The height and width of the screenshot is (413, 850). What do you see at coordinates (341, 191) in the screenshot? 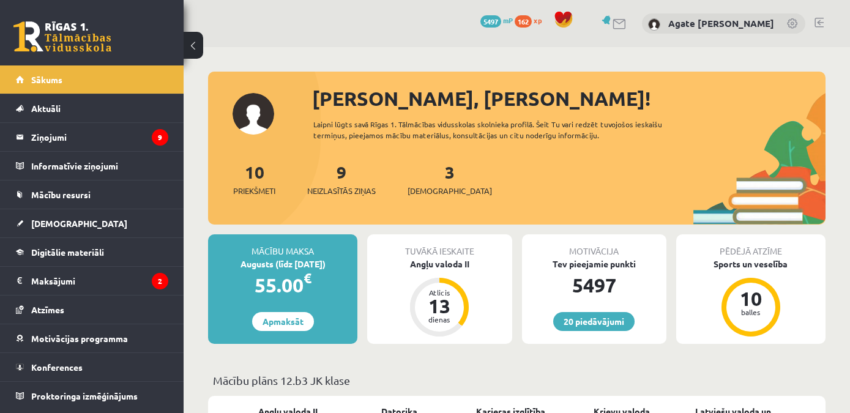
I see `span: Neizlasītās ziņas` at bounding box center [341, 191].